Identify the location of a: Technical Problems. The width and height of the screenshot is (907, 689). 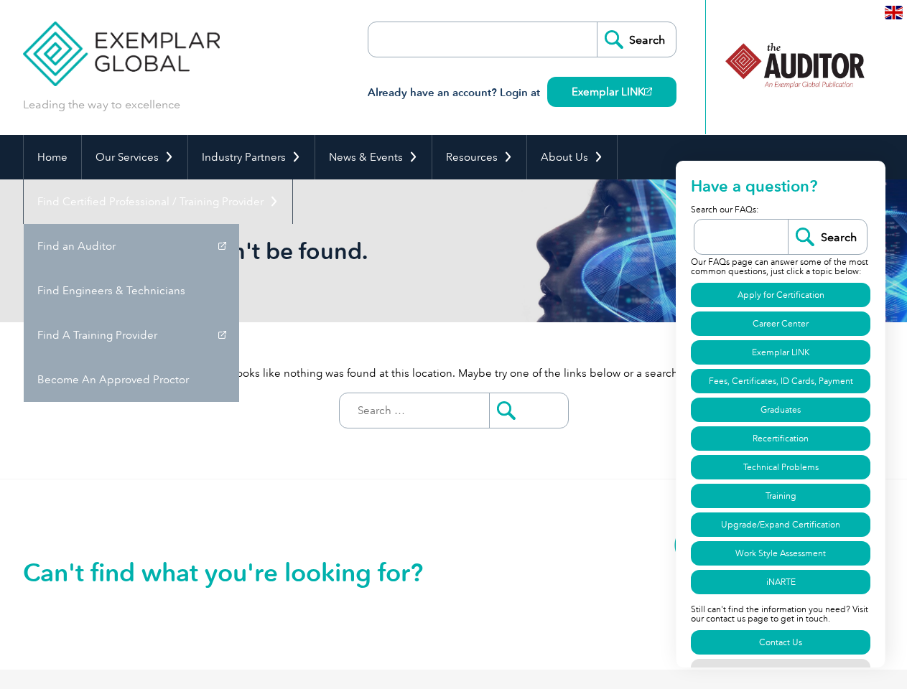
(780, 467).